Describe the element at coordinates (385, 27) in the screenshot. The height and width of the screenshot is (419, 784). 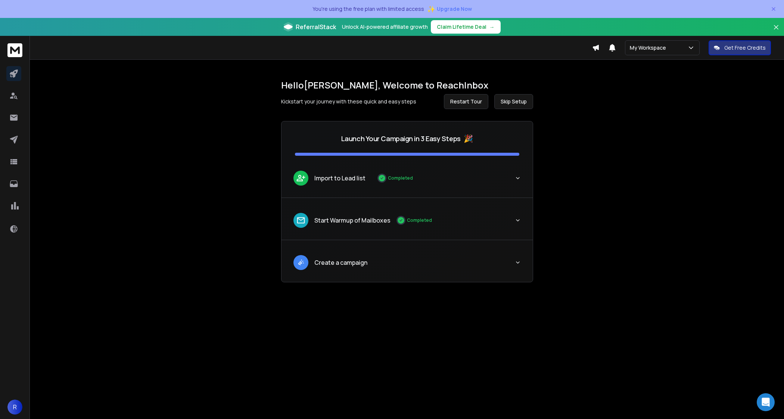
I see `p: Unlock AI-powered affiliate growth` at that location.